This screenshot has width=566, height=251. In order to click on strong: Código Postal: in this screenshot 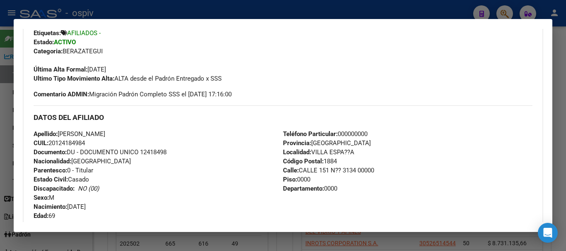, I will do `click(303, 162)`.